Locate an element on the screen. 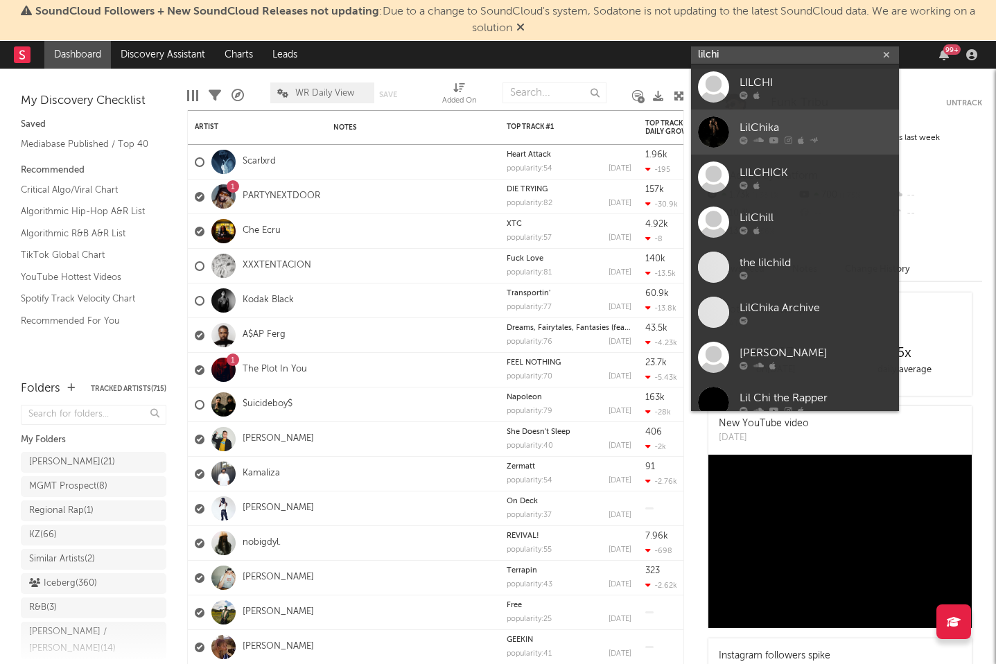  div: 5 x is located at coordinates (904, 353).